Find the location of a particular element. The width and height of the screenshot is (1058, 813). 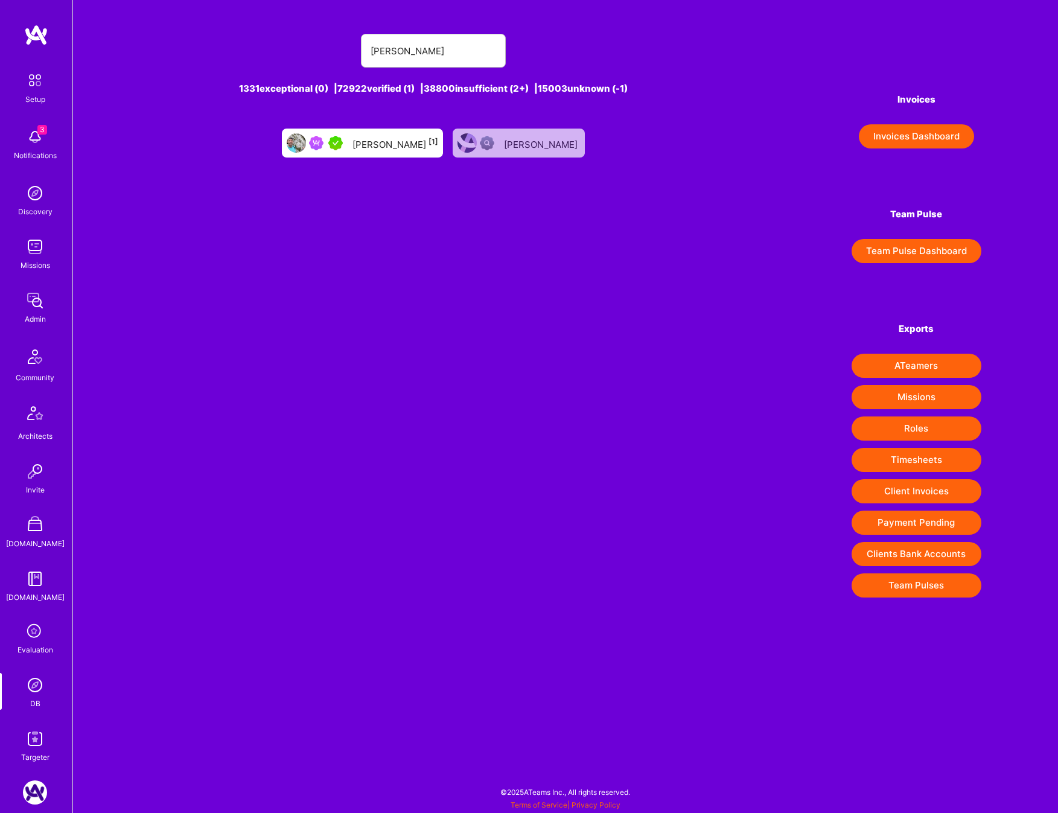

div: Community is located at coordinates (35, 377).